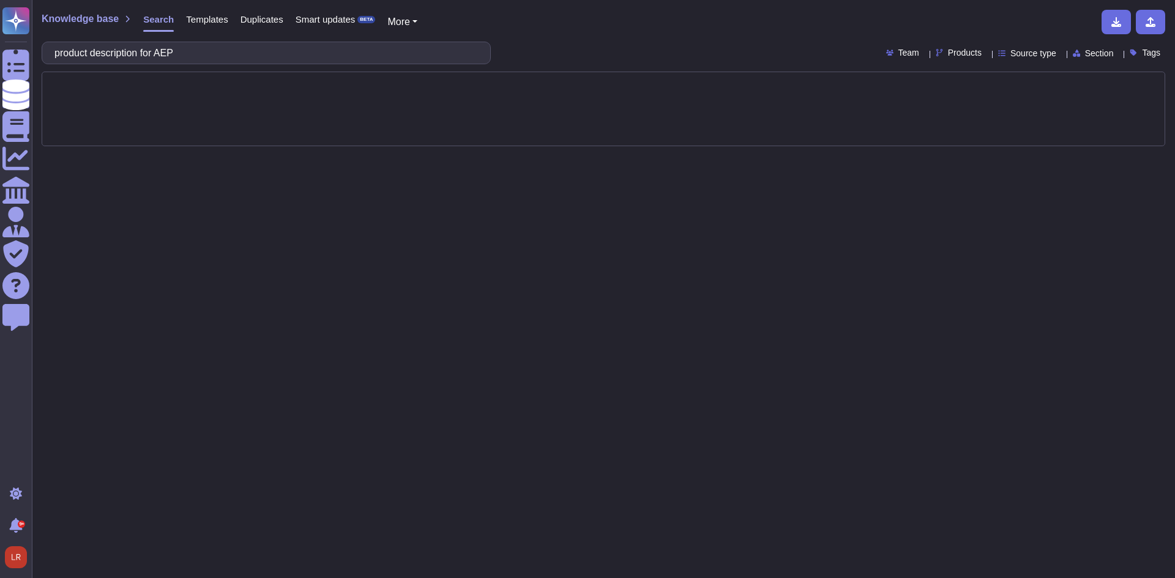 This screenshot has width=1175, height=578. I want to click on span: Knowledge base, so click(80, 19).